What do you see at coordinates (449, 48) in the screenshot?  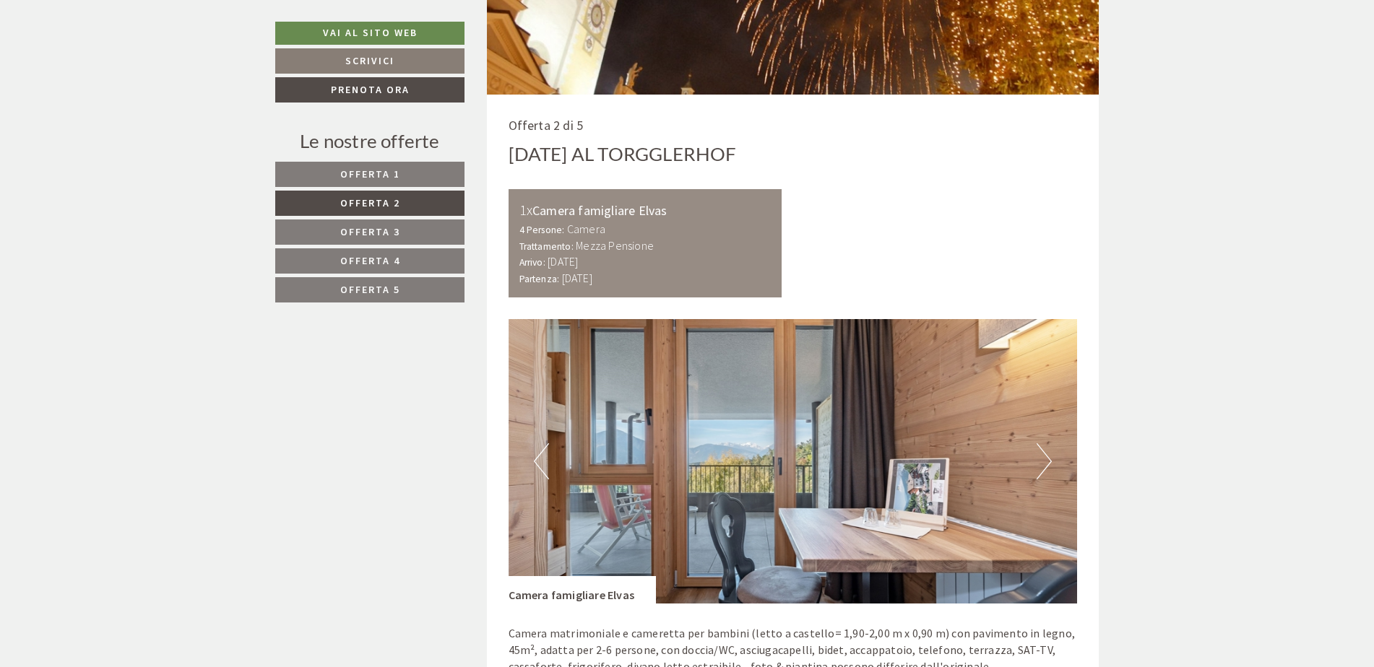 I see `div: Lei` at bounding box center [449, 48].